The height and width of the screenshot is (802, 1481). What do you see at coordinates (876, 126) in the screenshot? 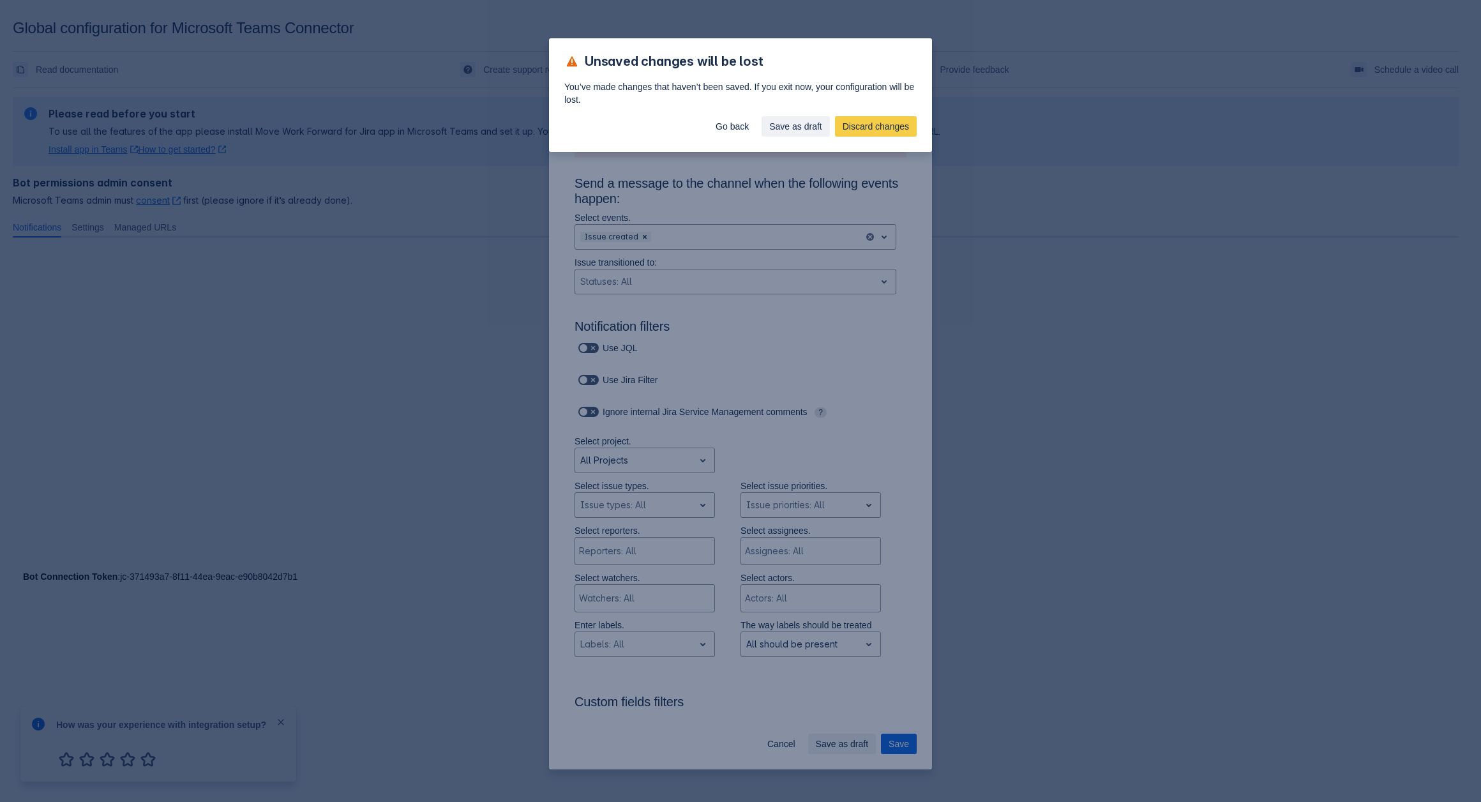
I see `span: Discard changes` at bounding box center [876, 126].